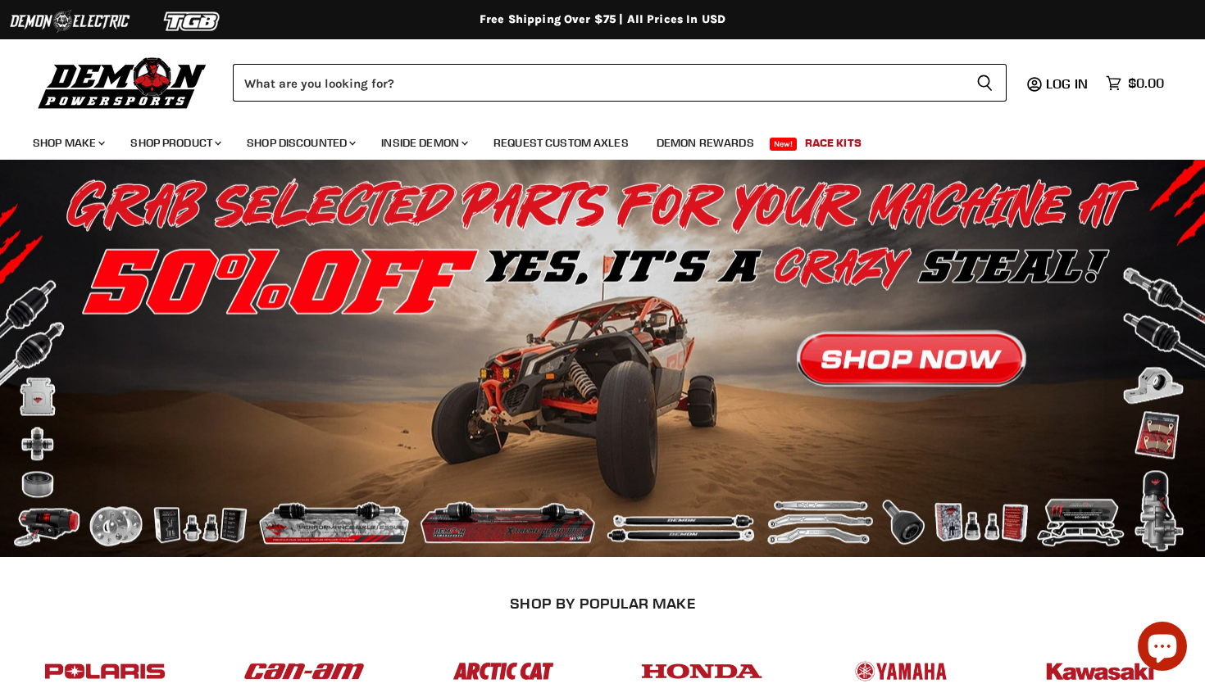 The height and width of the screenshot is (688, 1205). Describe the element at coordinates (833, 143) in the screenshot. I see `a: Race Kits` at that location.